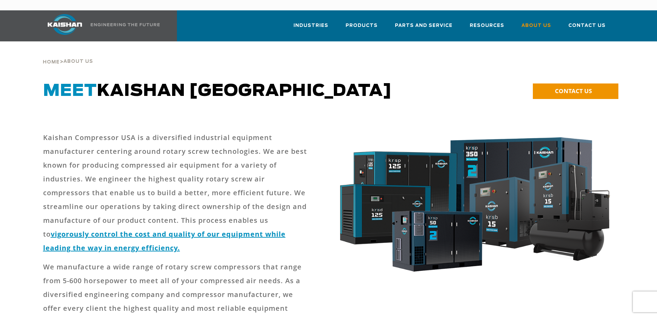  What do you see at coordinates (487, 26) in the screenshot?
I see `span: Resources` at bounding box center [487, 26].